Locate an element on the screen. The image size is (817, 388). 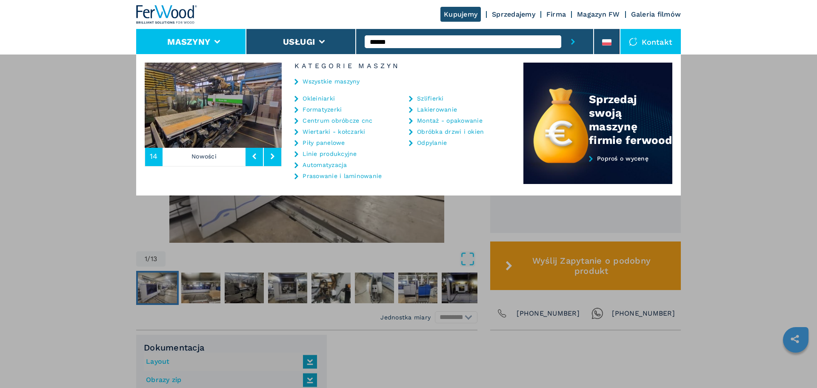
span: 14 is located at coordinates (154, 156).